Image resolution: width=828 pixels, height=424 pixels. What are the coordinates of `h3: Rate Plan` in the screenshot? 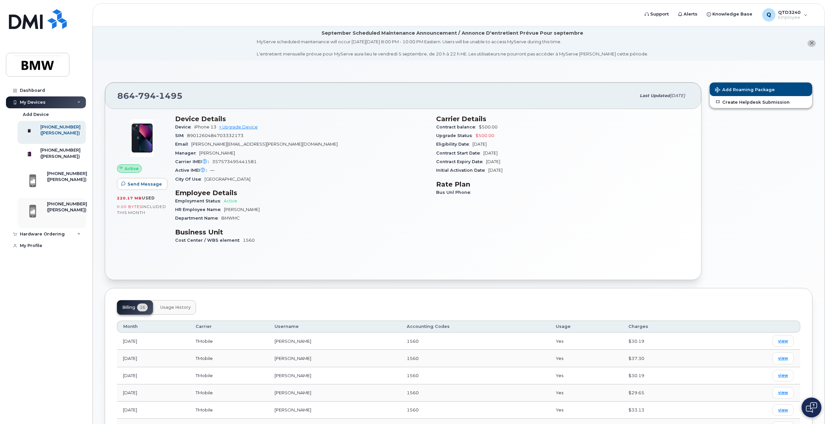 It's located at (562, 184).